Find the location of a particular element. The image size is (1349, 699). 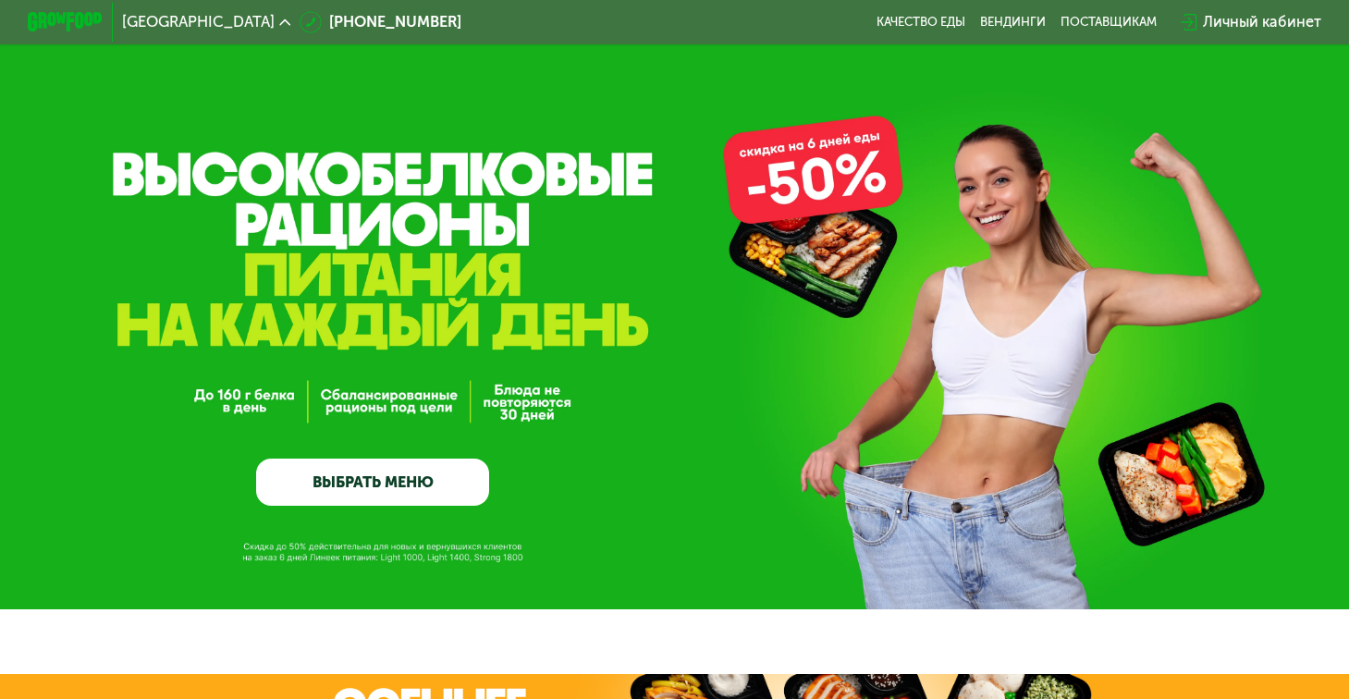

a: Качество еды is located at coordinates (921, 22).